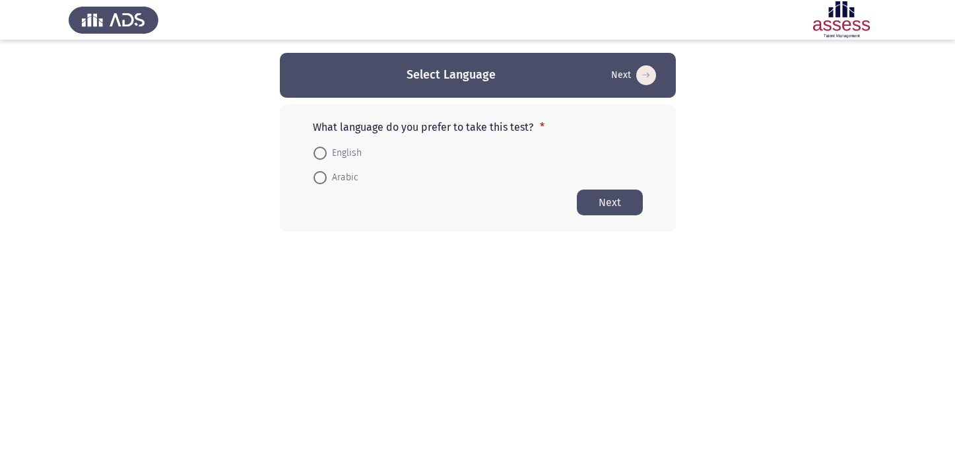 Image resolution: width=955 pixels, height=465 pixels. Describe the element at coordinates (451, 75) in the screenshot. I see `h3: Select Language` at that location.